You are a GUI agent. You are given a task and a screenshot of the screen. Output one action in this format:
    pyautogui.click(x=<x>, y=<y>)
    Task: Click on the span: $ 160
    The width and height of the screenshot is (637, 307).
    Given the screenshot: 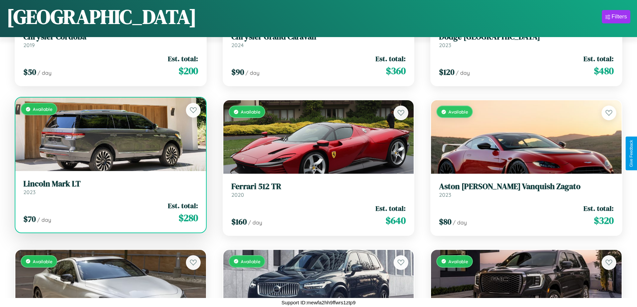 What is the action you would take?
    pyautogui.click(x=239, y=222)
    